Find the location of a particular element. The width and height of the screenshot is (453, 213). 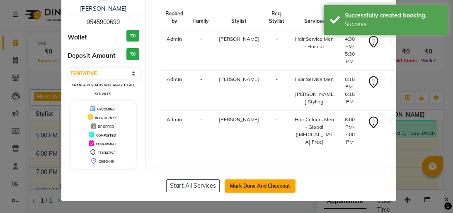

span: Deposit Amount is located at coordinates (92, 56).